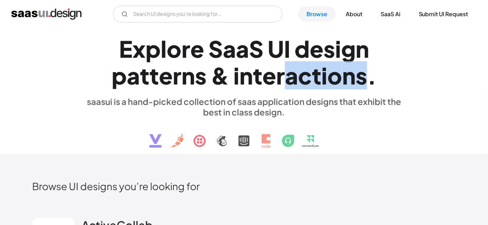 Image resolution: width=488 pixels, height=225 pixels. Describe the element at coordinates (317, 14) in the screenshot. I see `a: Browse` at that location.